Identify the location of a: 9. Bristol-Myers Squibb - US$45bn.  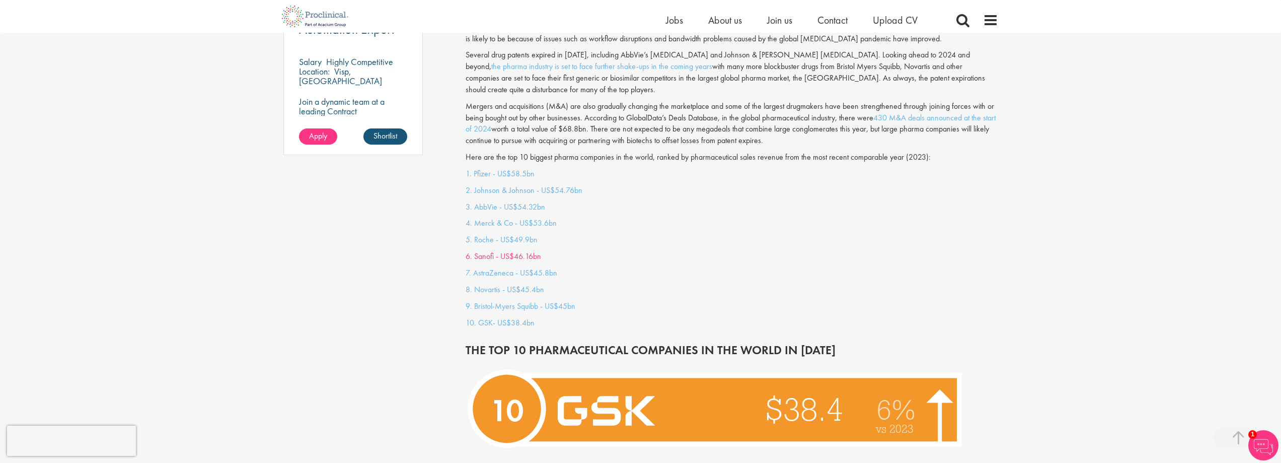
(520, 306).